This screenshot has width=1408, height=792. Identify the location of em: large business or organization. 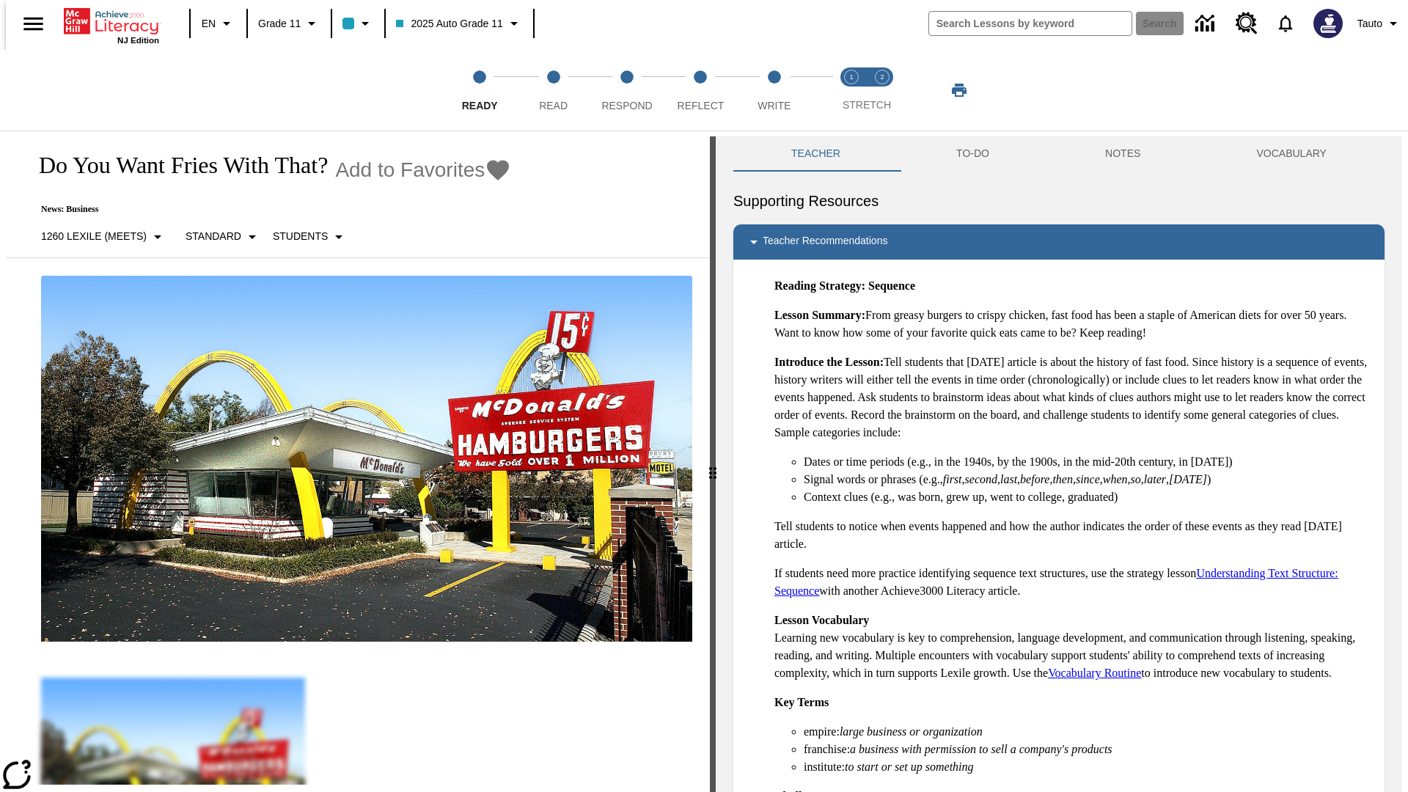
(911, 731).